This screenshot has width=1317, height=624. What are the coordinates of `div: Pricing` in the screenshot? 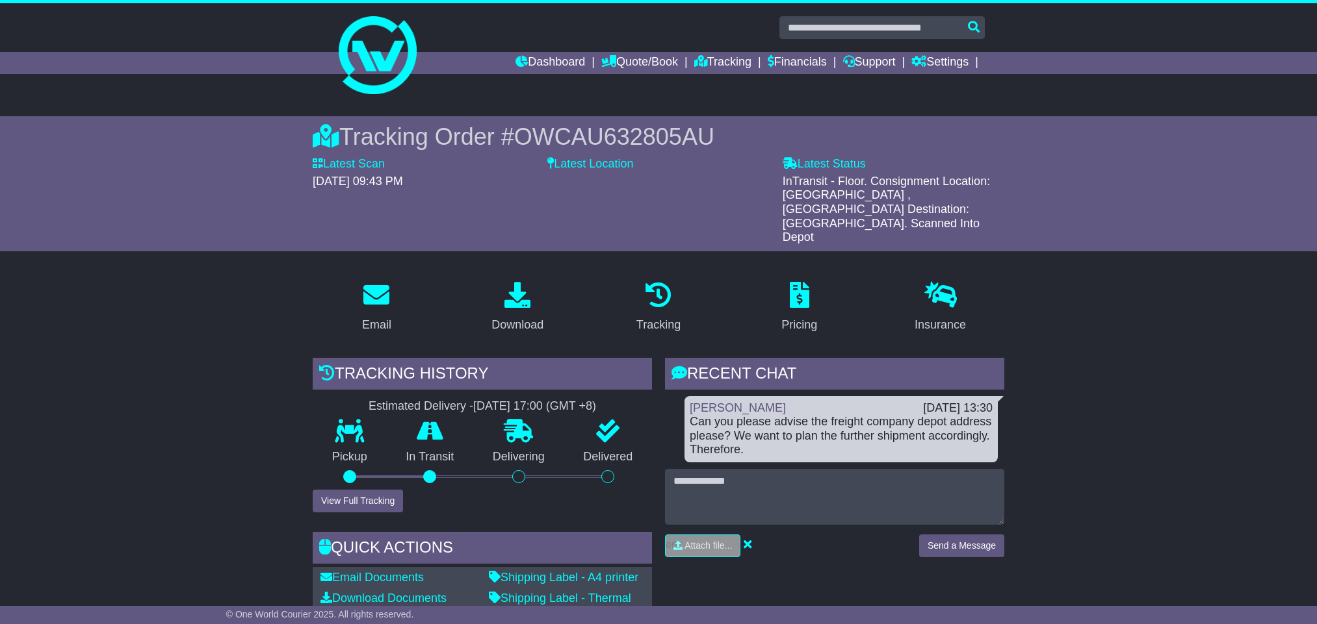 It's located at (799, 325).